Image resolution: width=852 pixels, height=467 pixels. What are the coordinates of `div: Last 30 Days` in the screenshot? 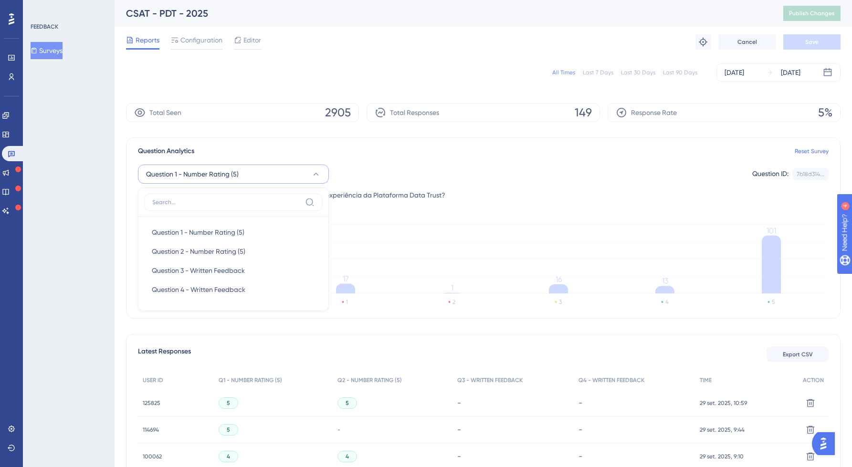 It's located at (638, 73).